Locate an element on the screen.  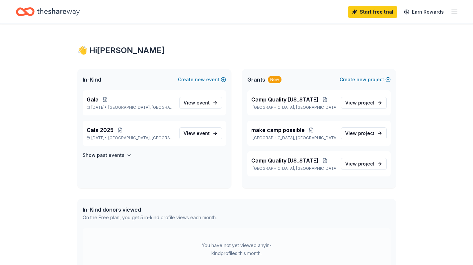
div: New is located at coordinates (274, 80).